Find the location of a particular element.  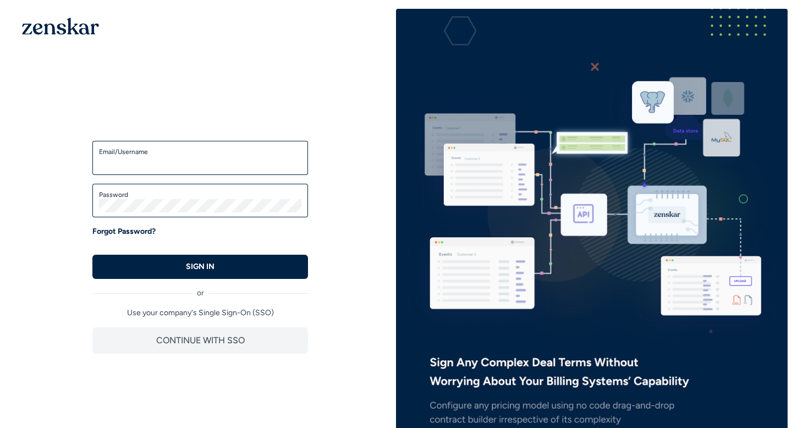

img: 1OGAJ2xQqyY4LXKgY66KYq0eOWRCkrZdAb3gUhuVAqdWPZE9SRJmCz+oDMSn4zDLXe31Ii730ItAGKgCKgCCgCikA4Av8PJUP... is located at coordinates (60, 26).